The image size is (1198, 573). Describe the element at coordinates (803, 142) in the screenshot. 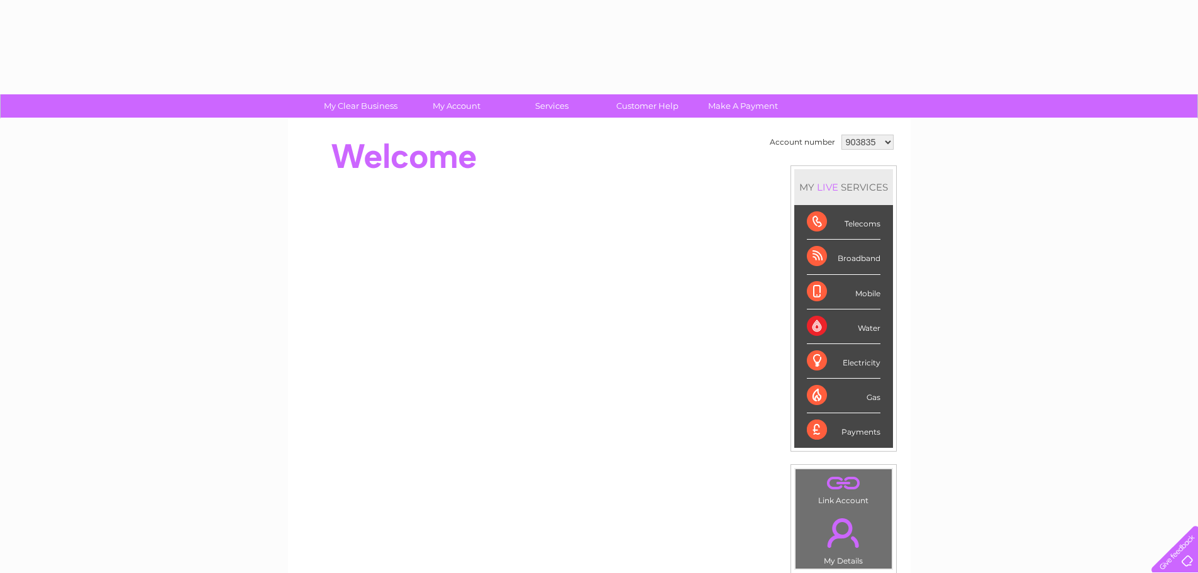

I see `td: Account number` at that location.